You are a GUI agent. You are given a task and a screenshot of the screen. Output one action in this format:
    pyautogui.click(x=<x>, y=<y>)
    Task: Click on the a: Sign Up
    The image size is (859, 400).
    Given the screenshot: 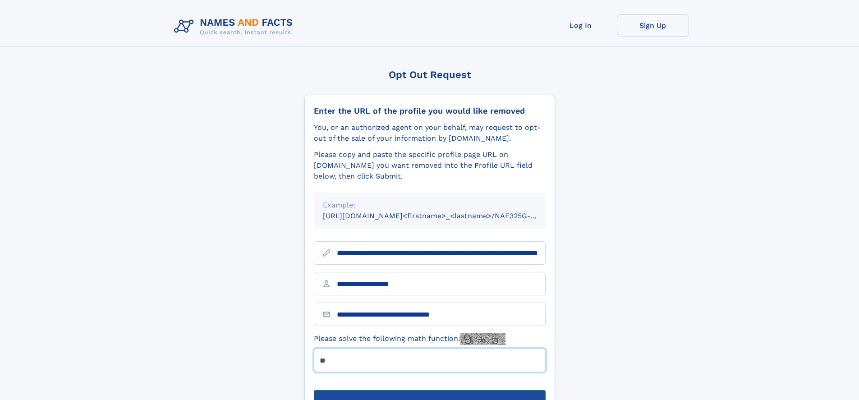 What is the action you would take?
    pyautogui.click(x=653, y=25)
    